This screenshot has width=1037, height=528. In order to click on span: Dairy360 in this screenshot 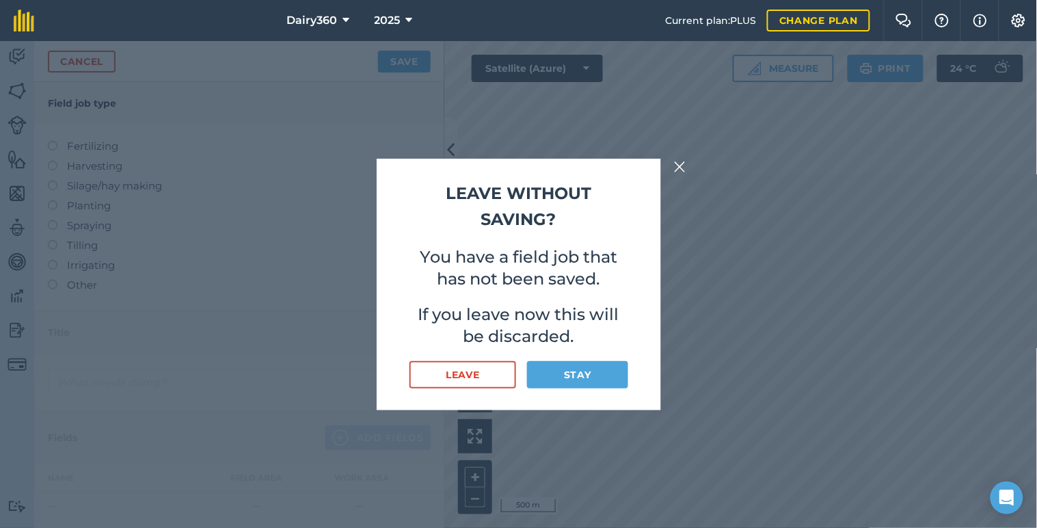, I will do `click(312, 21)`.